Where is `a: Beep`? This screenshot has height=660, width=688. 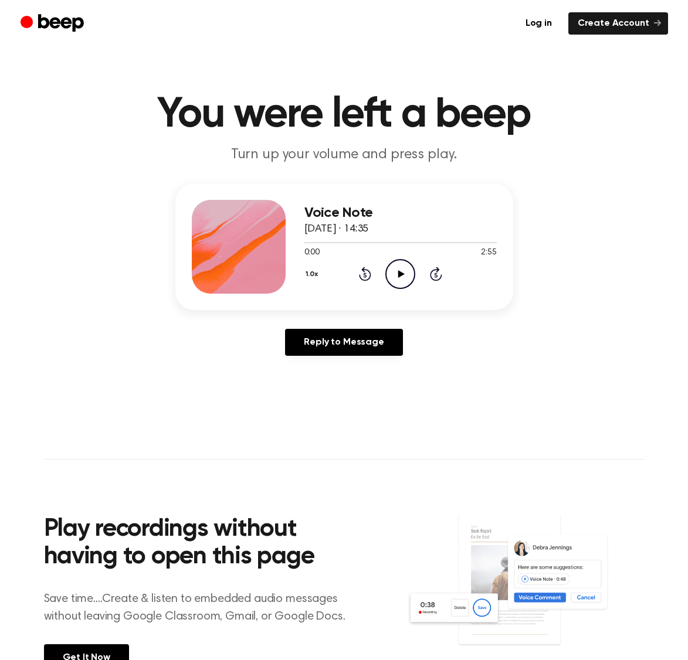 a: Beep is located at coordinates (53, 23).